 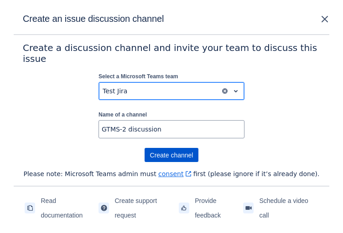 What do you see at coordinates (184, 208) in the screenshot?
I see `span: feedback` at bounding box center [184, 208].